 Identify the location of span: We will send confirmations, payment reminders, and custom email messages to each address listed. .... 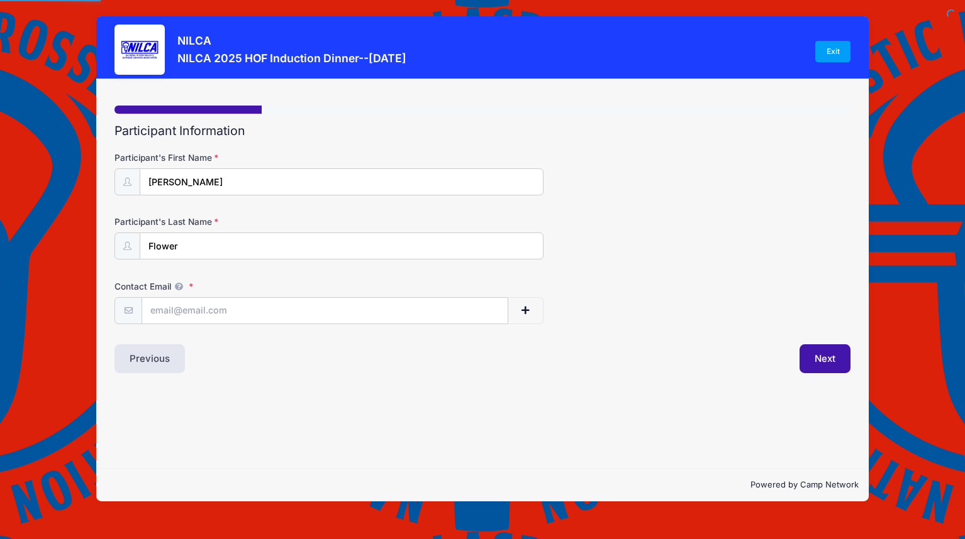
(179, 287).